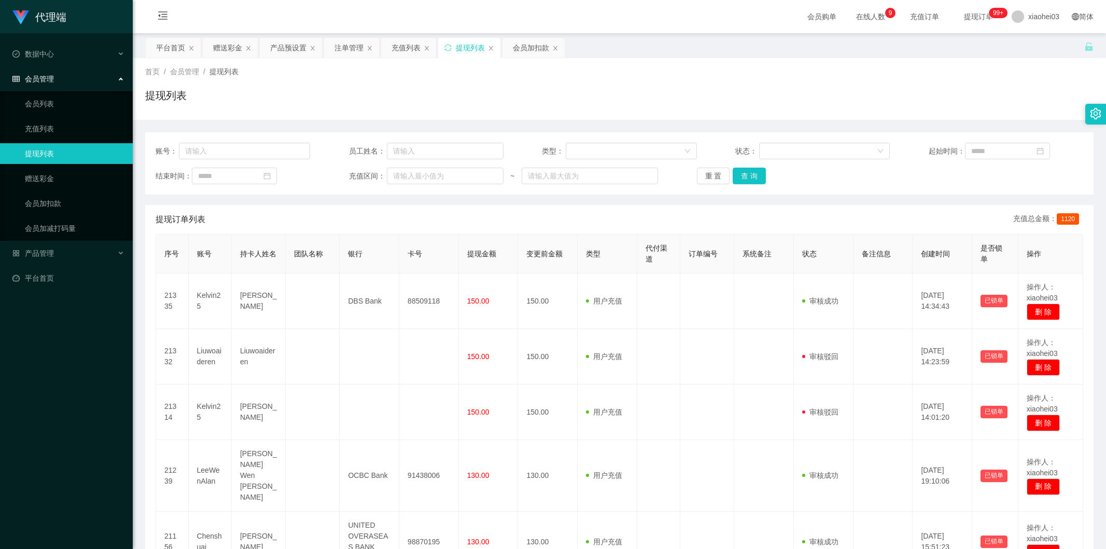 The image size is (1106, 549). What do you see at coordinates (1048, 219) in the screenshot?
I see `div: 充值总金额：` at bounding box center [1048, 219].